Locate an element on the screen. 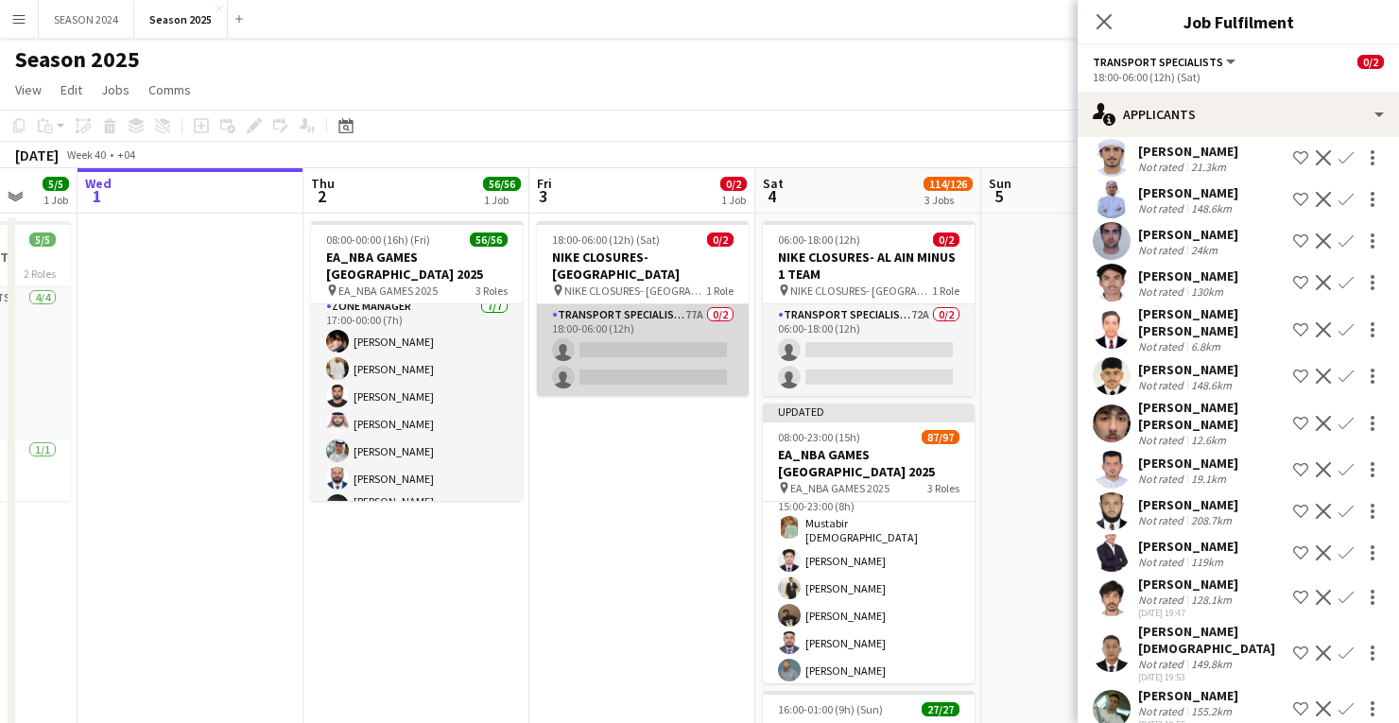 The width and height of the screenshot is (1399, 723). a: Edit is located at coordinates (71, 90).